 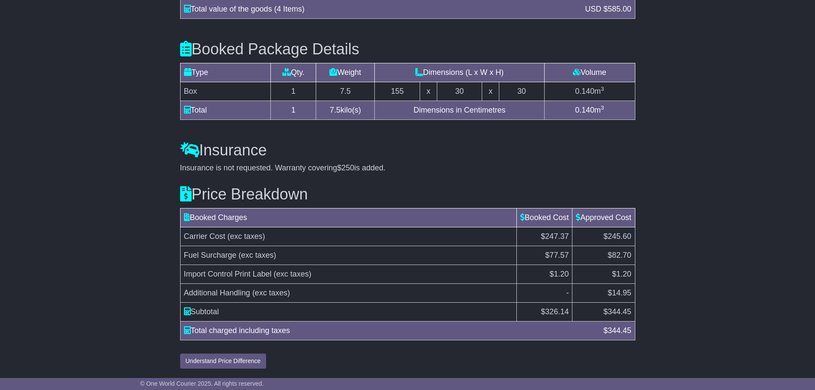 What do you see at coordinates (408, 194) in the screenshot?
I see `h3: Price Breakdown` at bounding box center [408, 194].